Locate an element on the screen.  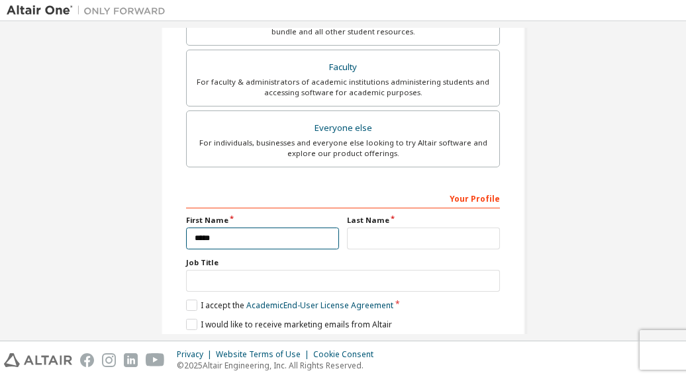
div: Privacy is located at coordinates (196, 355).